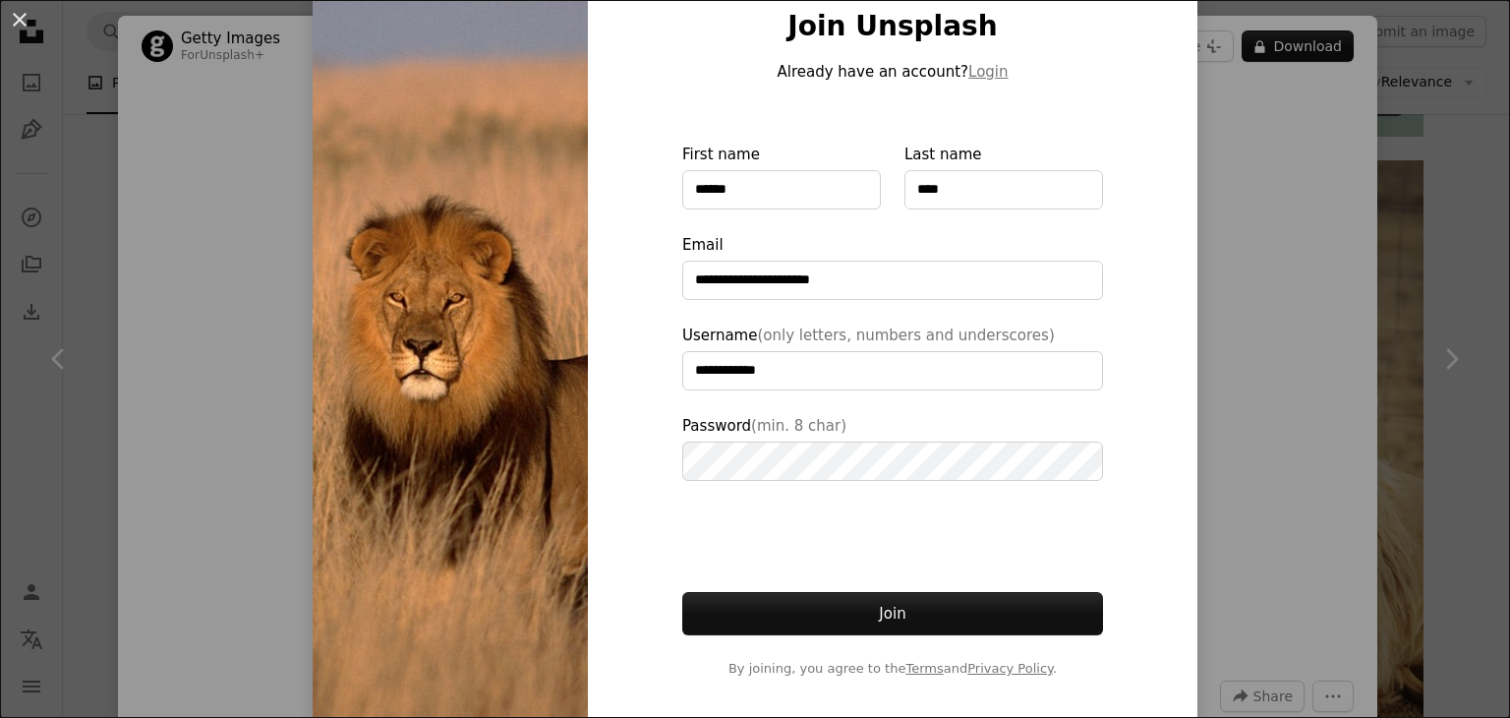 The width and height of the screenshot is (1510, 718). What do you see at coordinates (893, 280) in the screenshot?
I see `input: Email` at bounding box center [893, 280].